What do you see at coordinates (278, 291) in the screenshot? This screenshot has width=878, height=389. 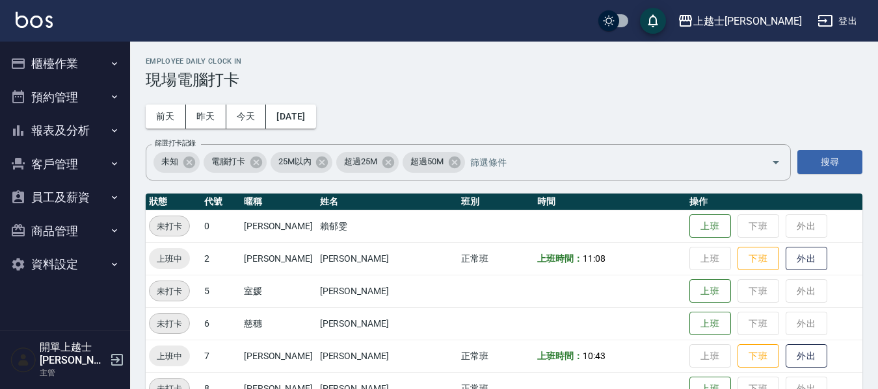 I see `td: 室媛` at bounding box center [278, 291].